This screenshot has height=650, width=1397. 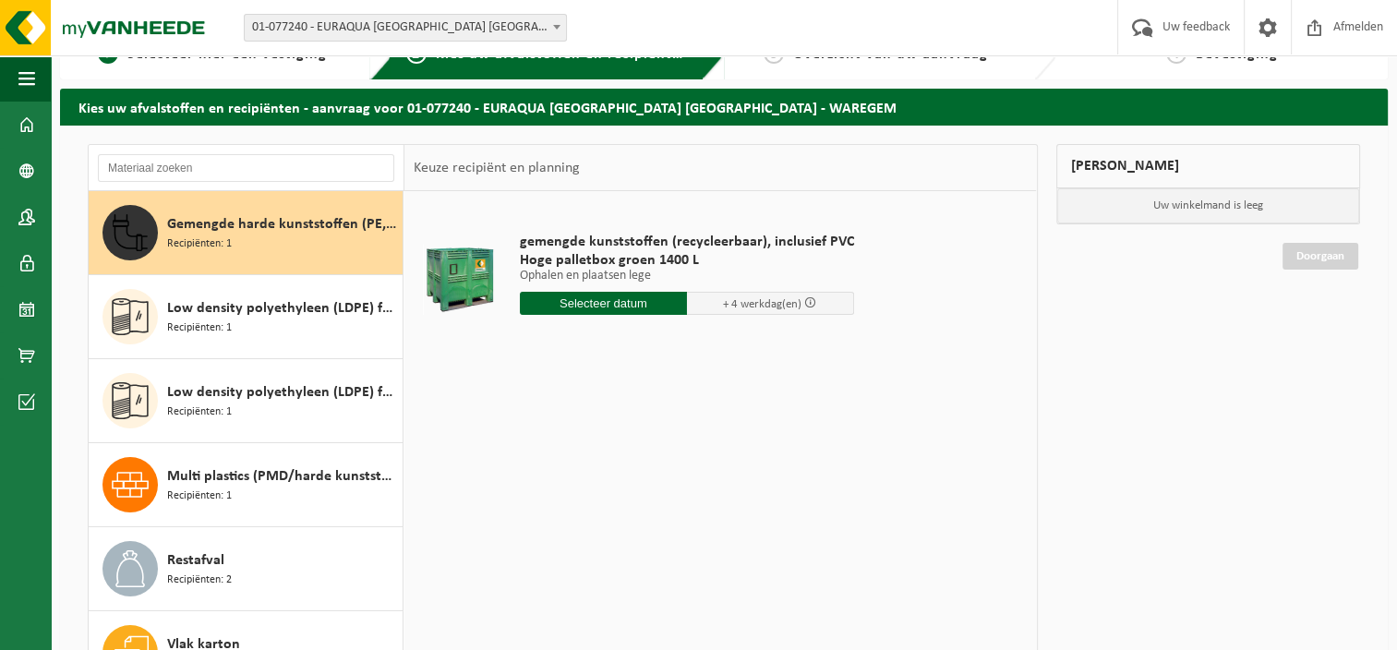 I want to click on input: Selecteer datum, so click(x=603, y=303).